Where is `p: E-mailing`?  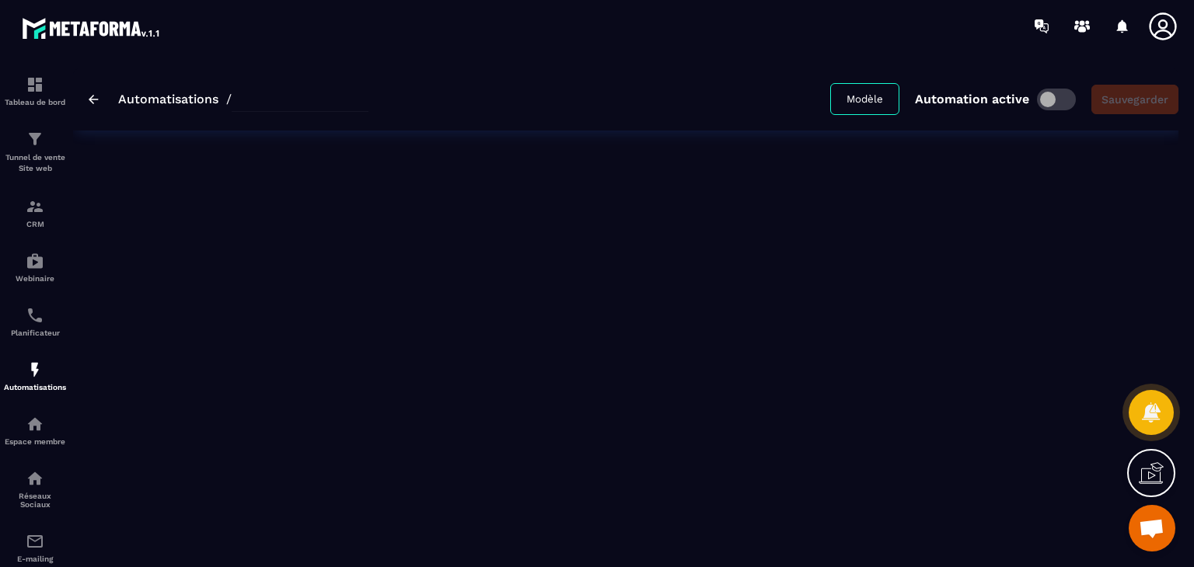 p: E-mailing is located at coordinates (35, 559).